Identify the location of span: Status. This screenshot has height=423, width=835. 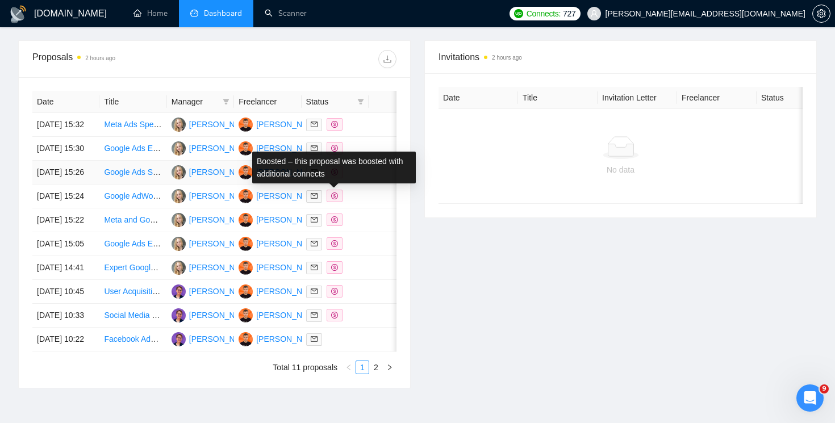
(329, 102).